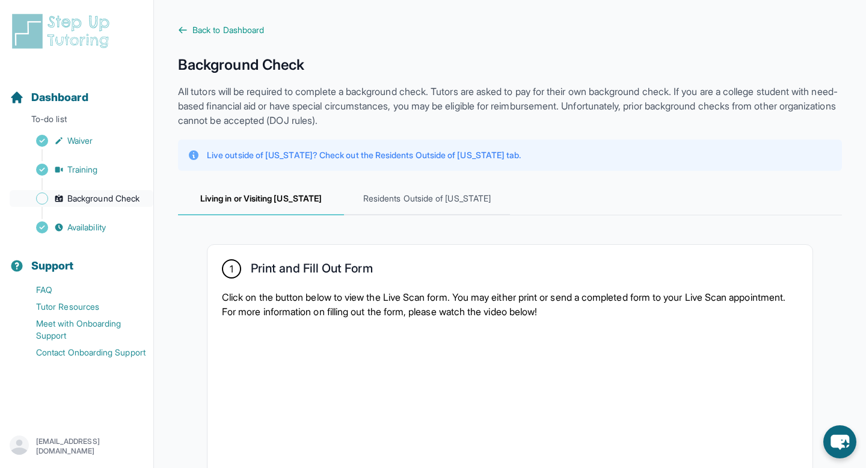 This screenshot has height=468, width=866. I want to click on span: Training, so click(82, 170).